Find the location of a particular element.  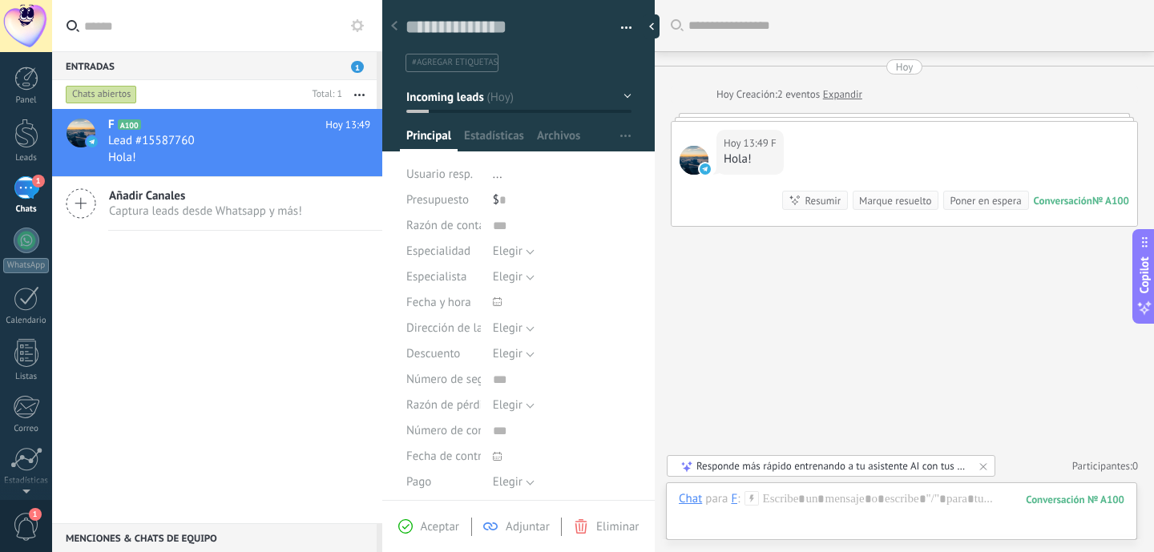

div: Fecha y hora is located at coordinates (443, 303).